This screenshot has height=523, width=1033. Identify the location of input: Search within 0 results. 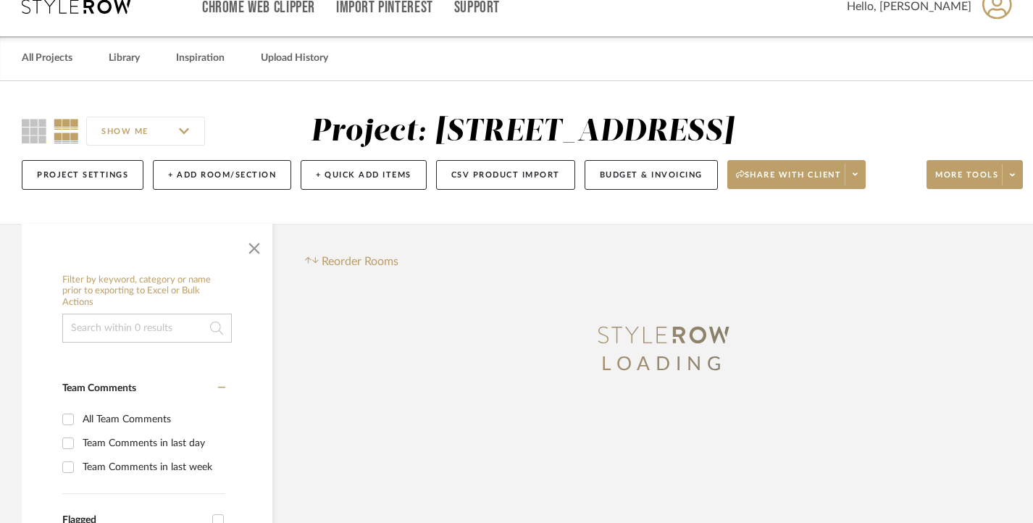
(147, 328).